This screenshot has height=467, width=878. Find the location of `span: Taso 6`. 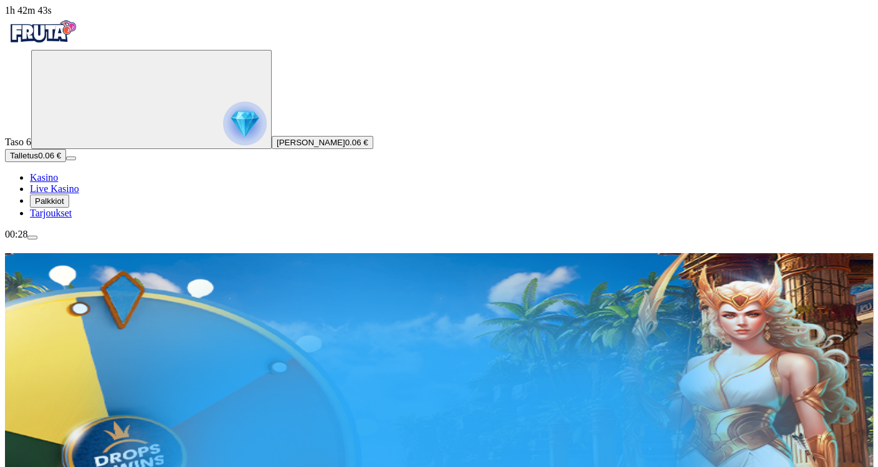

span: Taso 6 is located at coordinates (18, 141).